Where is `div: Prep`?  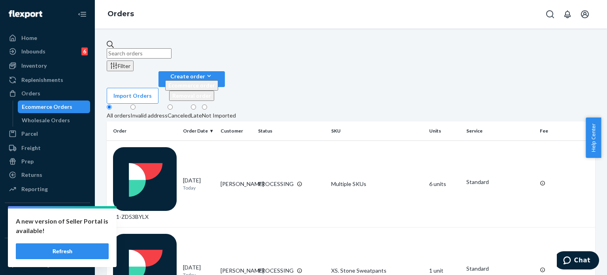
div: Prep is located at coordinates (27, 161).